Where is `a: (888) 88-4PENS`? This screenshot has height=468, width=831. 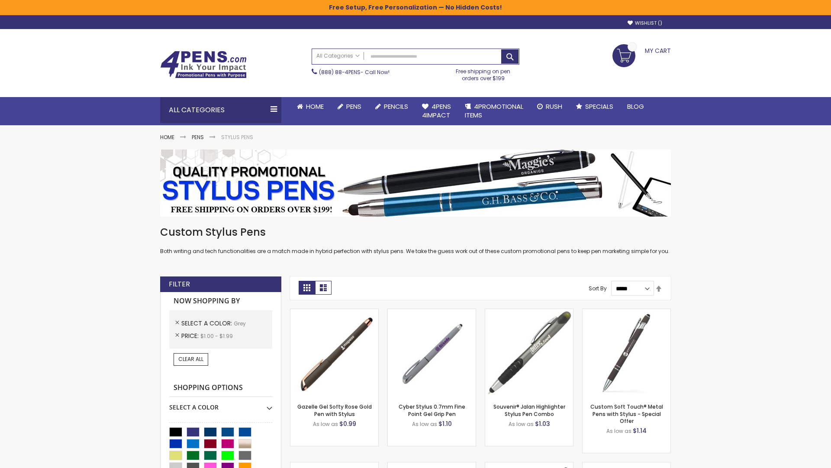
a: (888) 88-4PENS is located at coordinates (340, 72).